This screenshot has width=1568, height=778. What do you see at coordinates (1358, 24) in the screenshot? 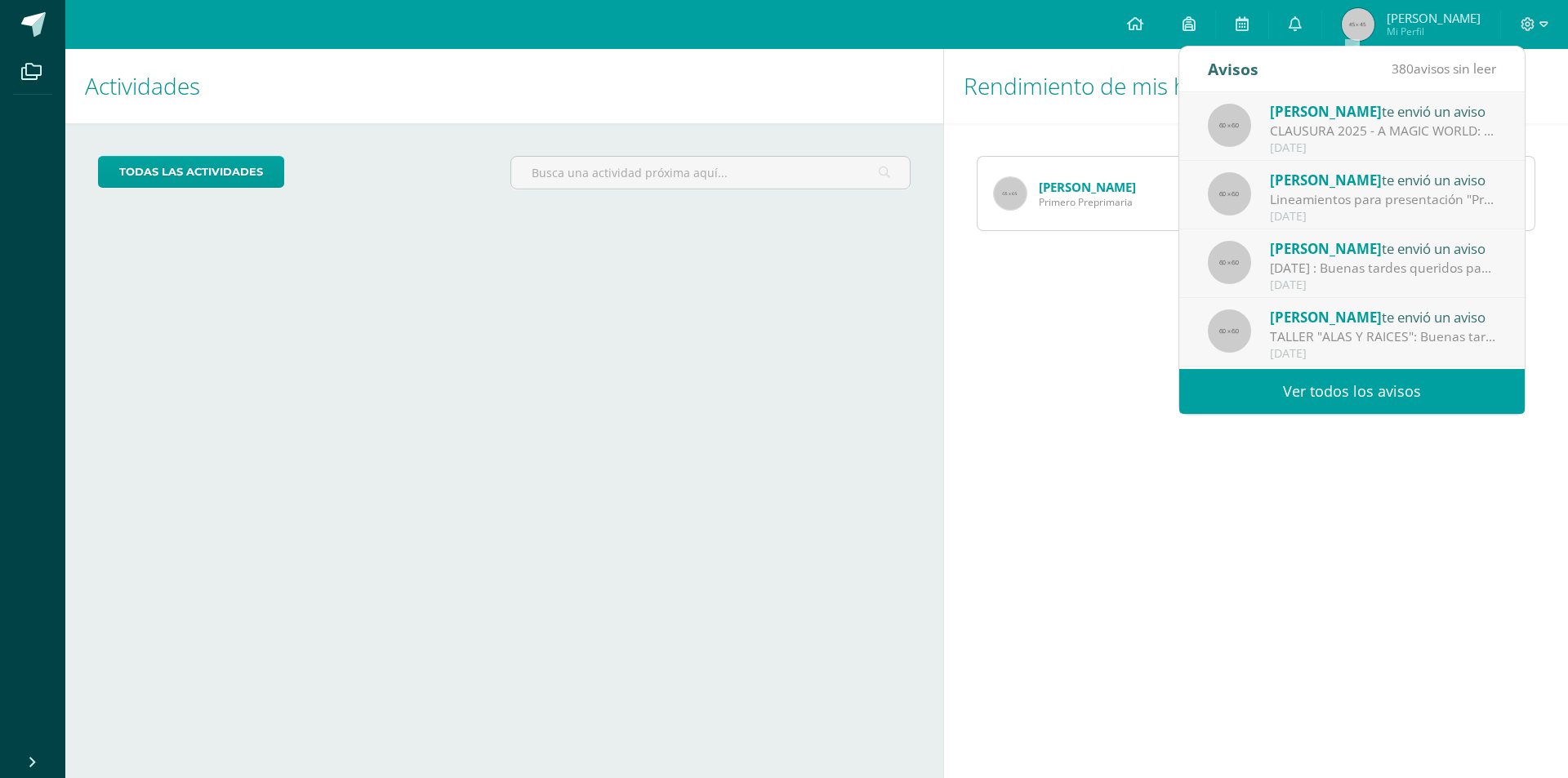
I see `img: 45x45` at bounding box center [1358, 24].